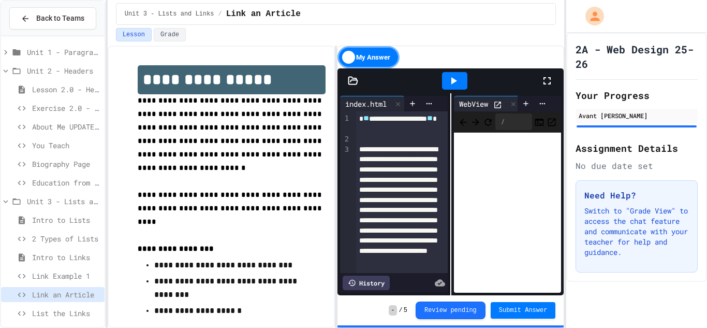  What do you see at coordinates (637, 56) in the screenshot?
I see `h1: 2A - Web Design 25-26` at bounding box center [637, 56].